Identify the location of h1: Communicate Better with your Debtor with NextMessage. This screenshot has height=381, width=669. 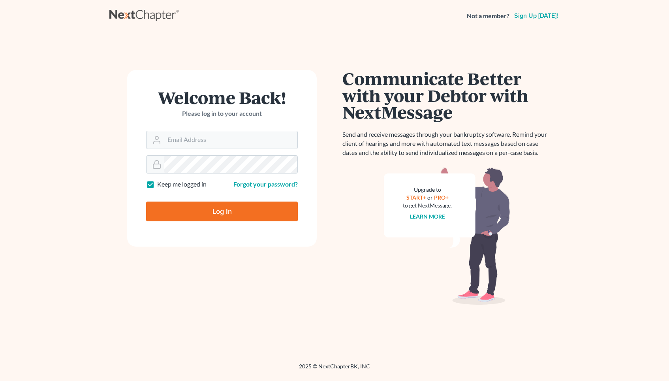
(447, 95).